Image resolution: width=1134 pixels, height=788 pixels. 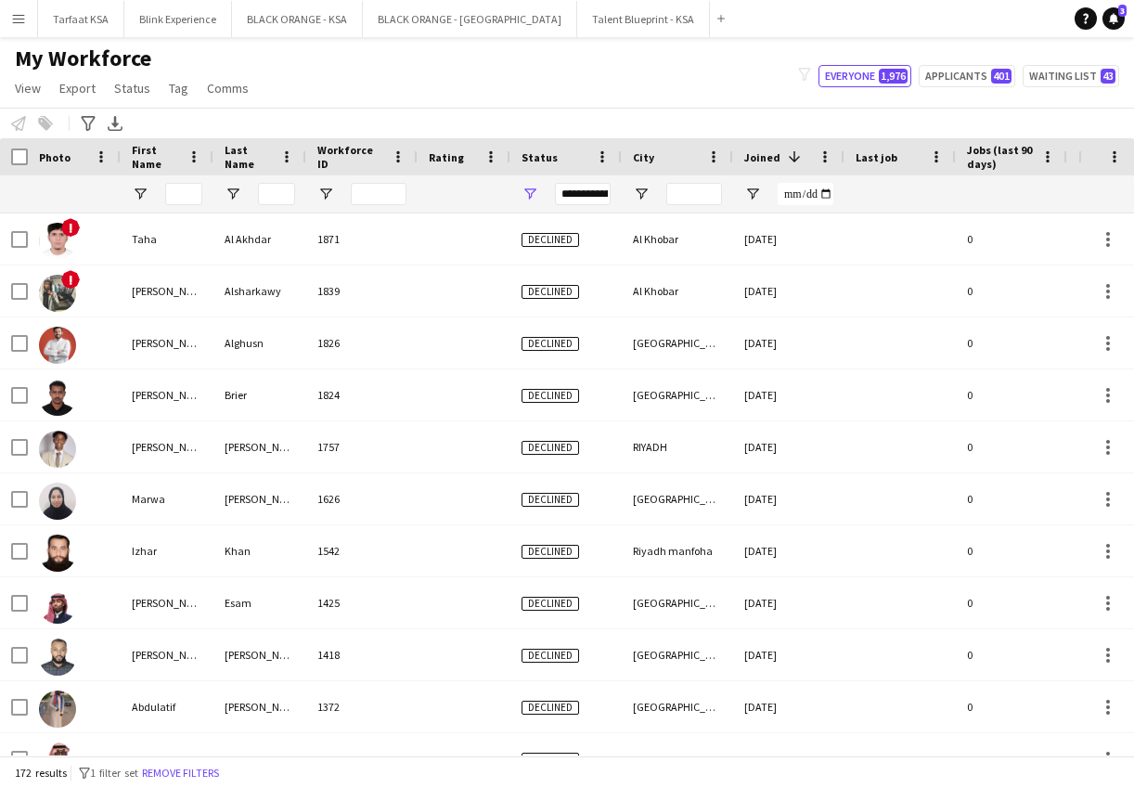 What do you see at coordinates (58, 501) in the screenshot?
I see `img: Marwa Mohammed` at bounding box center [58, 501].